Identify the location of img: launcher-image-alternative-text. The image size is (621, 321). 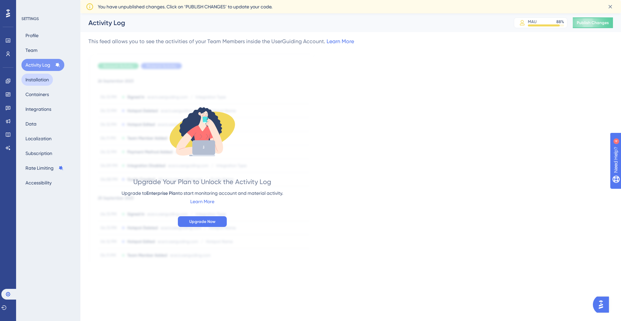
(8, 10).